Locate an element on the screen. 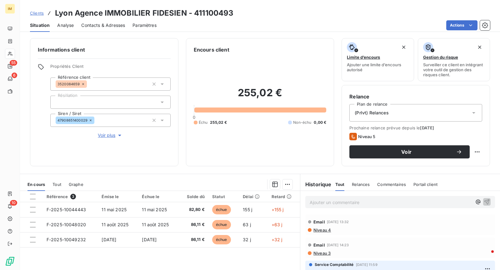 The height and width of the screenshot is (270, 500). span: (Prlvt) Relances is located at coordinates (371, 113).